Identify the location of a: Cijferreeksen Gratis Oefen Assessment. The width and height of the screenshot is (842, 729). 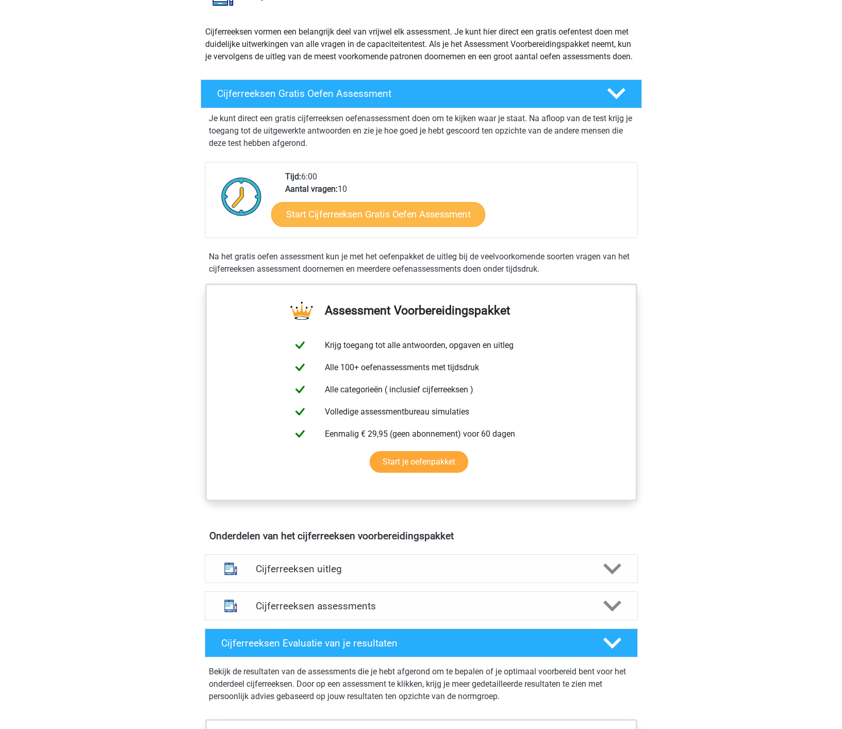
(421, 94).